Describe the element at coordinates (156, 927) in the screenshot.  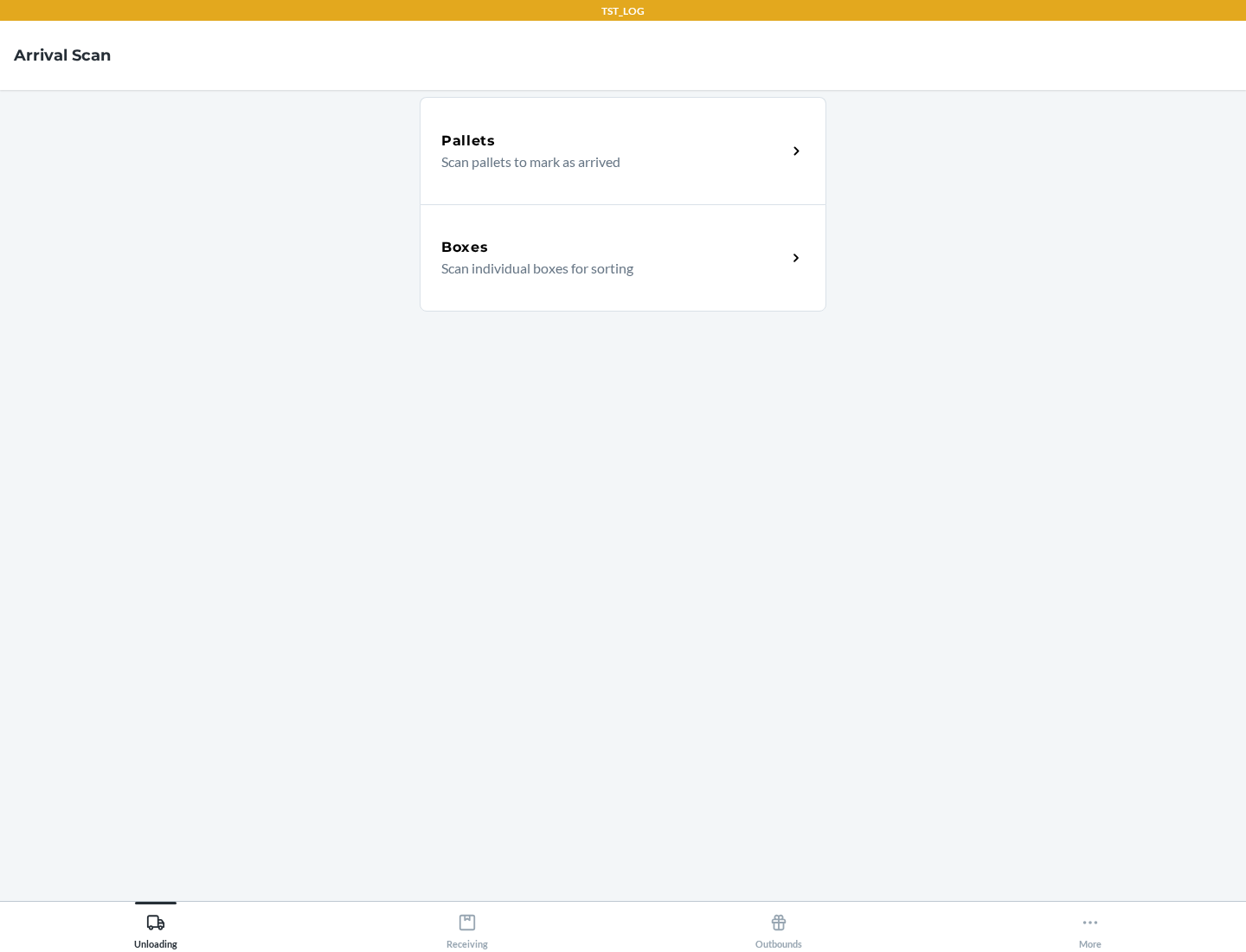
I see `div: Unloading` at that location.